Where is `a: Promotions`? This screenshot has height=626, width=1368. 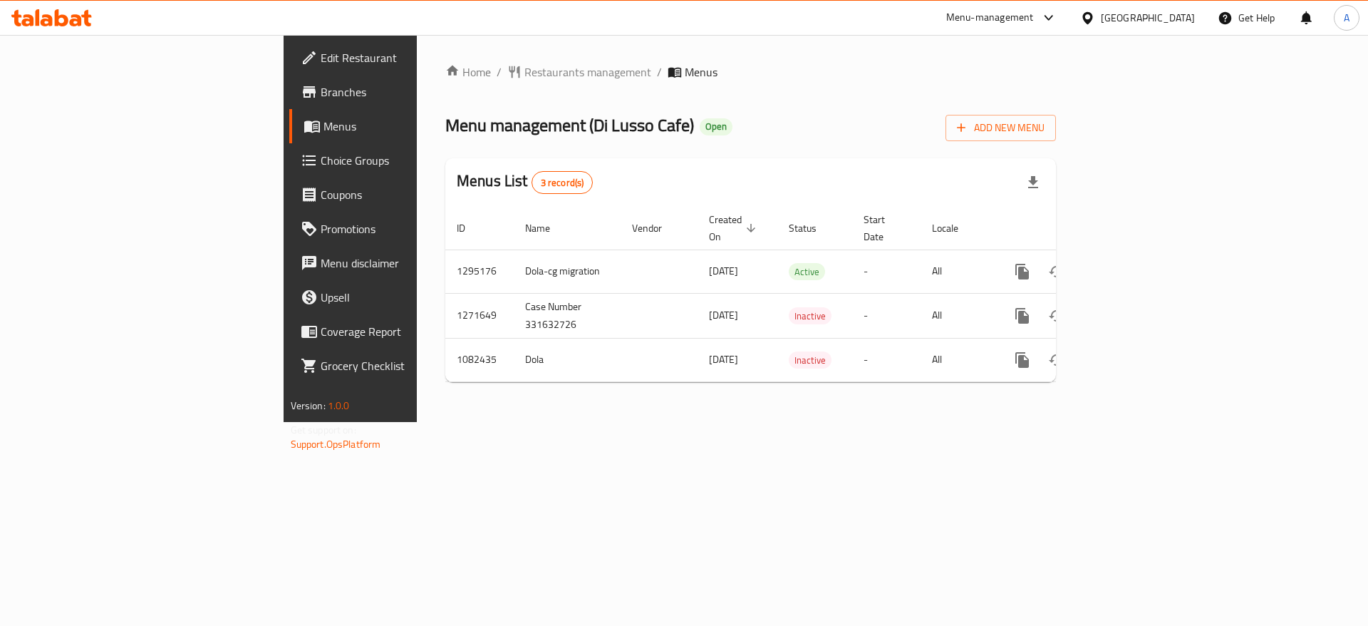 a: Promotions is located at coordinates (400, 229).